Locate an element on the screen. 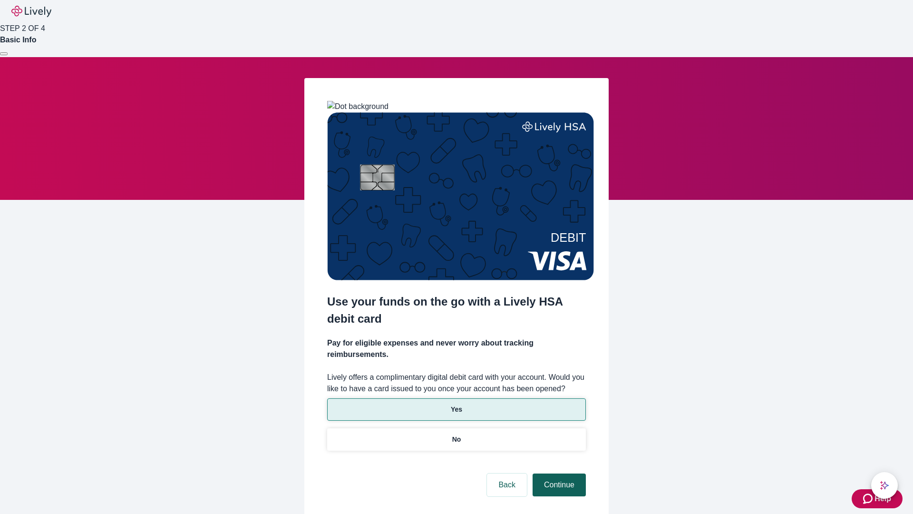 This screenshot has height=514, width=913. button: Zendesk support iconHelp is located at coordinates (877, 499).